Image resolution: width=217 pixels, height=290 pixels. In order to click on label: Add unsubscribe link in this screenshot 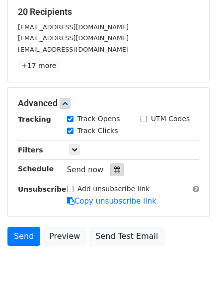, I will do `click(114, 189)`.